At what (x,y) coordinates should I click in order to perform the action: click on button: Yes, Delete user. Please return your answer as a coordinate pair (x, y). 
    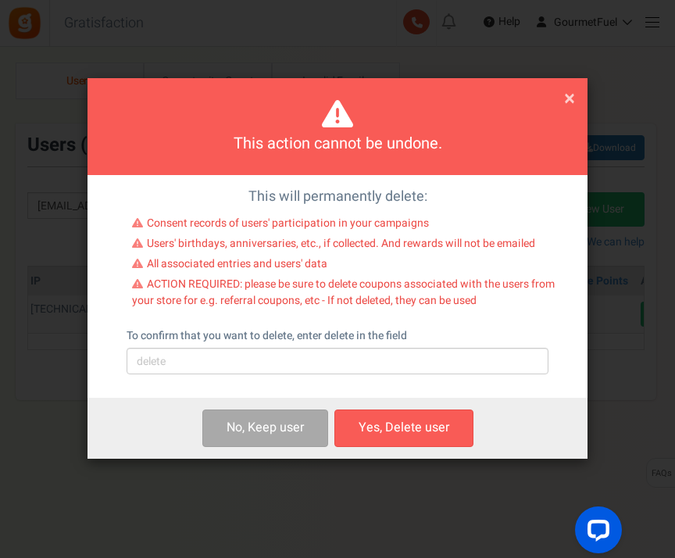
    Looking at the image, I should click on (404, 427).